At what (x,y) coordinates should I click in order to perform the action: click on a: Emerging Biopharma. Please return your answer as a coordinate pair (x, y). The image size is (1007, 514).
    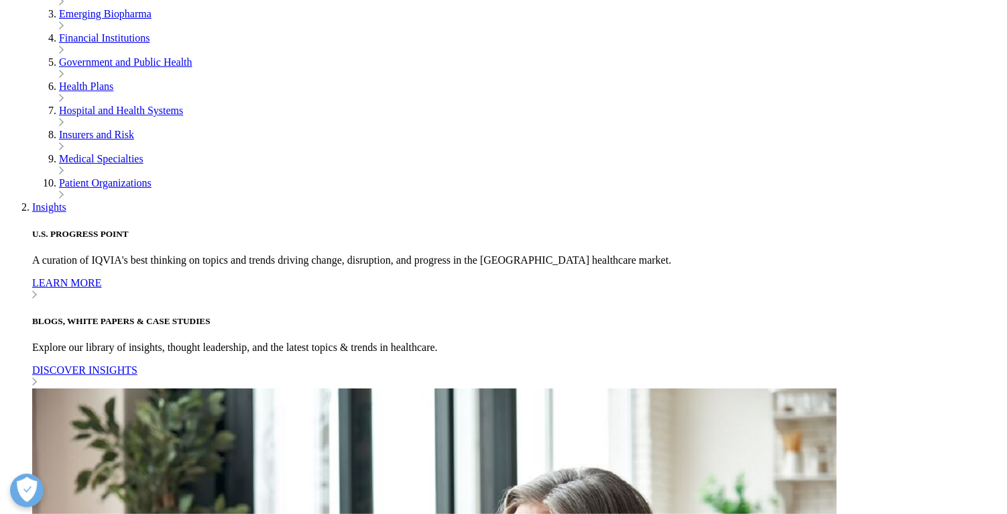
    Looking at the image, I should click on (105, 13).